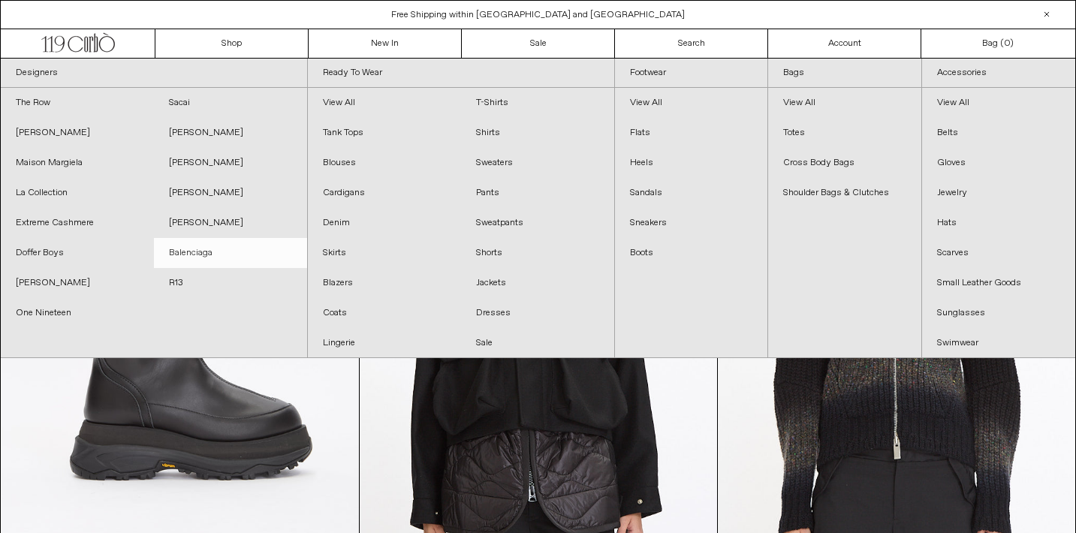 The height and width of the screenshot is (533, 1076). What do you see at coordinates (1007, 44) in the screenshot?
I see `span: 0` at bounding box center [1007, 44].